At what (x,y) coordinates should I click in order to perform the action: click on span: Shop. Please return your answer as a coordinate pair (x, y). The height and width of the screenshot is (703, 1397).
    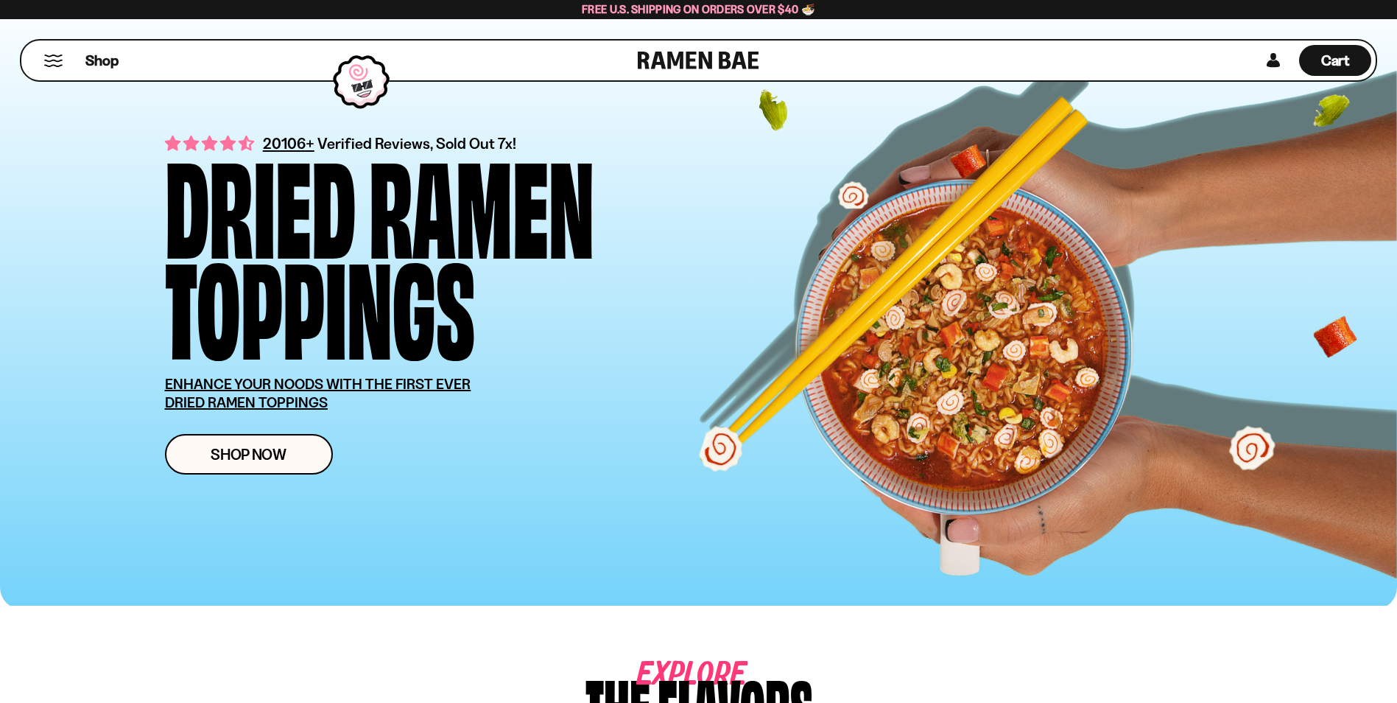
    Looking at the image, I should click on (102, 60).